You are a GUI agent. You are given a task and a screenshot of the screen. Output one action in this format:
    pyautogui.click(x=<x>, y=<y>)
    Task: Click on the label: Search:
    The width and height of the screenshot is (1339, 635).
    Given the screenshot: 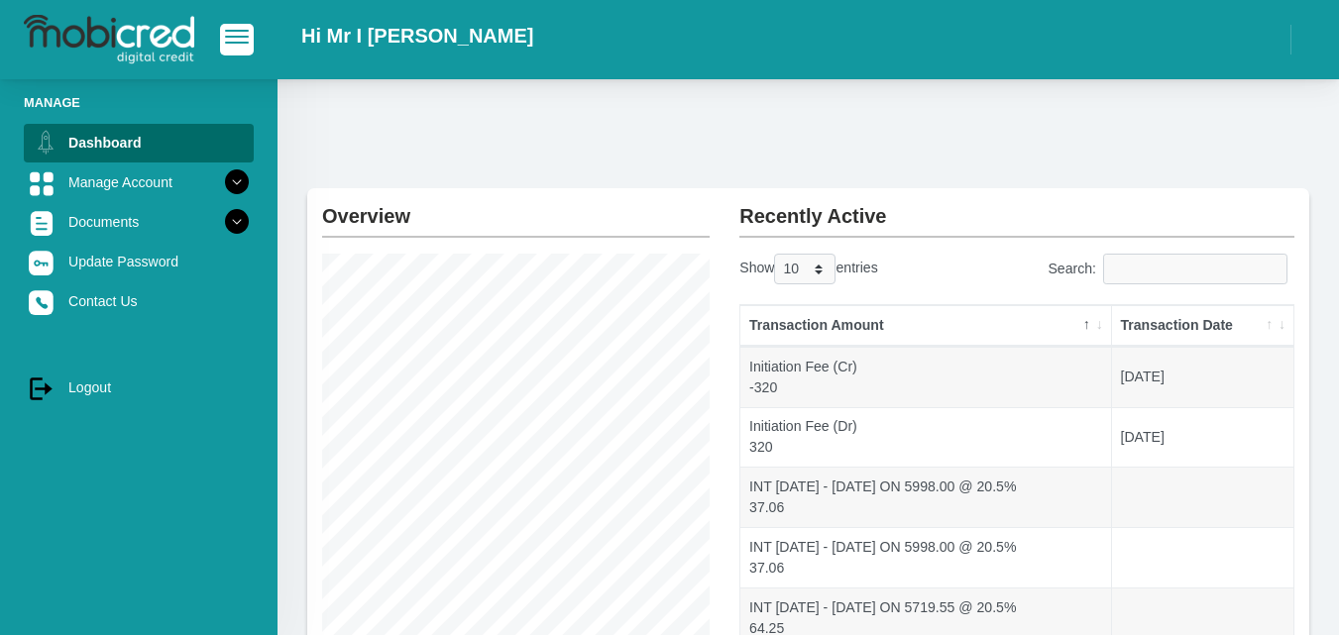 What is the action you would take?
    pyautogui.click(x=1170, y=269)
    